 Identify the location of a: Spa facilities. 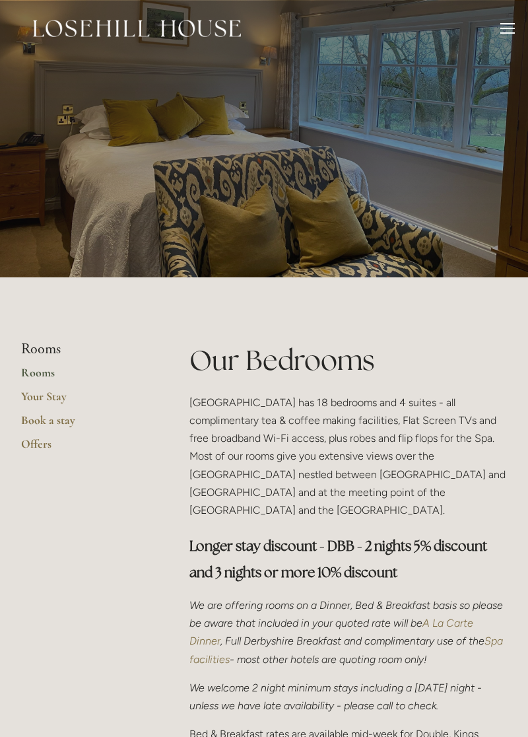
(347, 650).